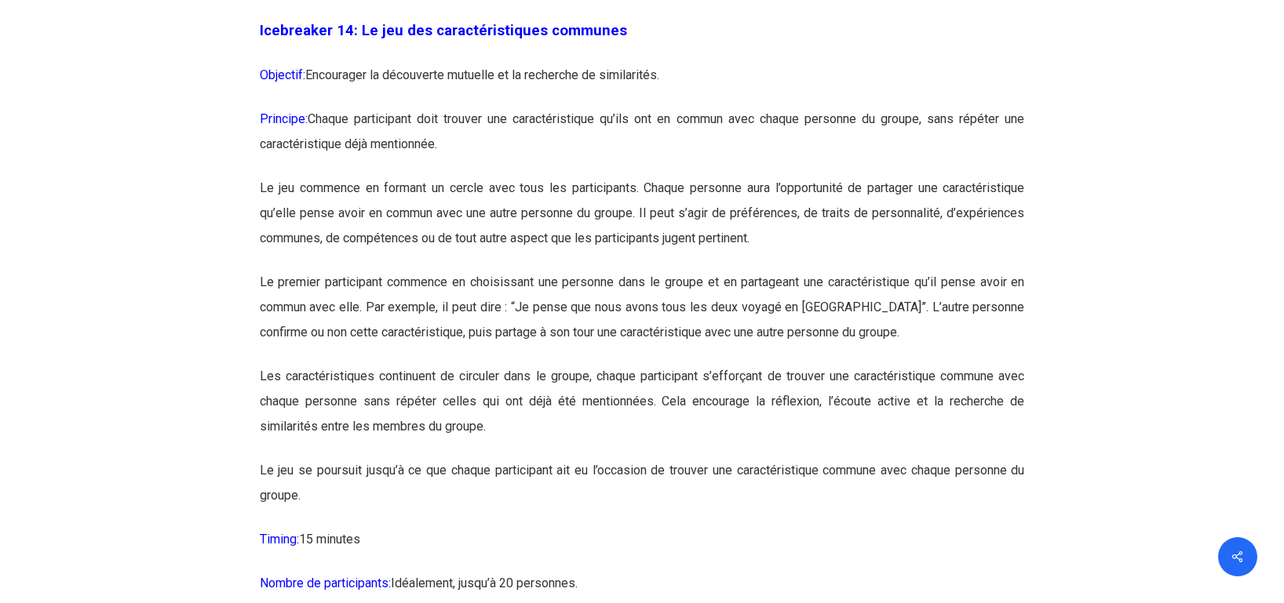  Describe the element at coordinates (642, 411) in the screenshot. I see `p: Les caractéristiques continuent de circuler dans le groupe, chaque participant s’efforçant de tro...` at that location.